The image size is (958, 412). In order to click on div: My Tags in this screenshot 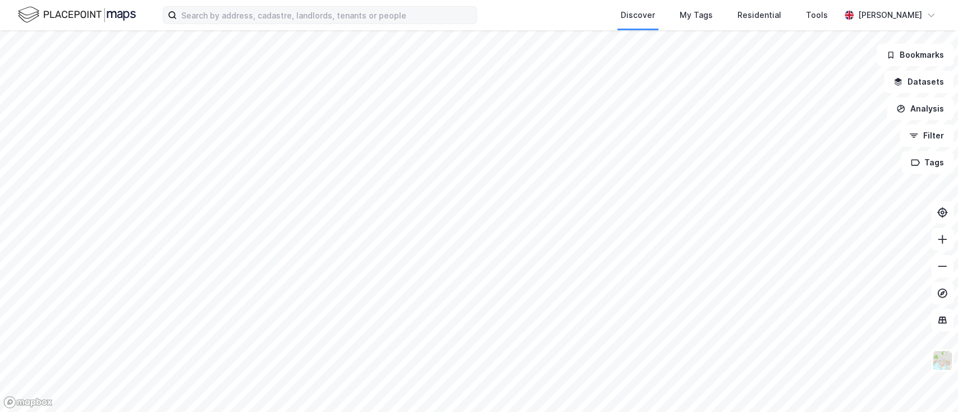, I will do `click(696, 15)`.